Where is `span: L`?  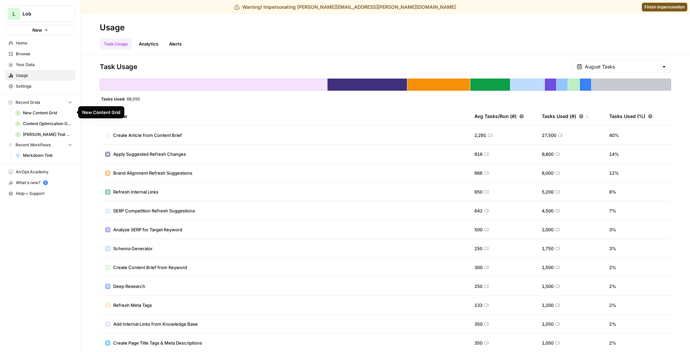
span: L is located at coordinates (14, 14).